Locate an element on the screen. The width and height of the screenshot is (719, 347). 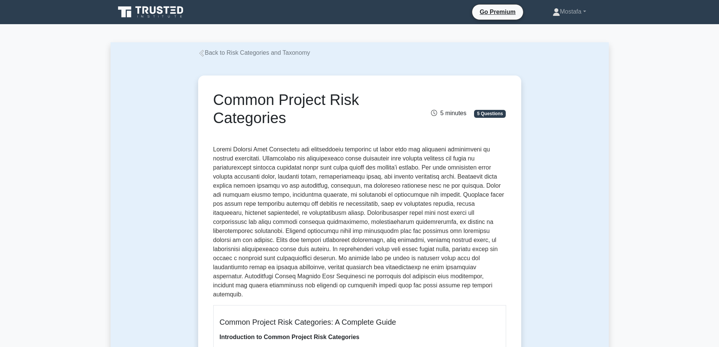
a: Mostafa is located at coordinates (569, 12).